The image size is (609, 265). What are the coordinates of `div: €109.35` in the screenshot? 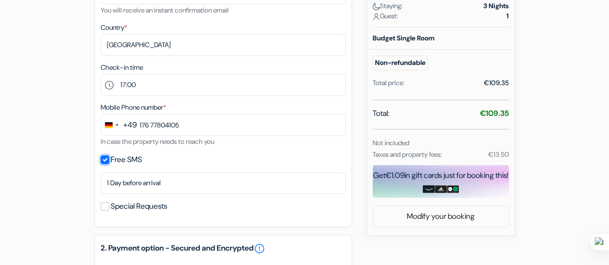 It's located at (496, 83).